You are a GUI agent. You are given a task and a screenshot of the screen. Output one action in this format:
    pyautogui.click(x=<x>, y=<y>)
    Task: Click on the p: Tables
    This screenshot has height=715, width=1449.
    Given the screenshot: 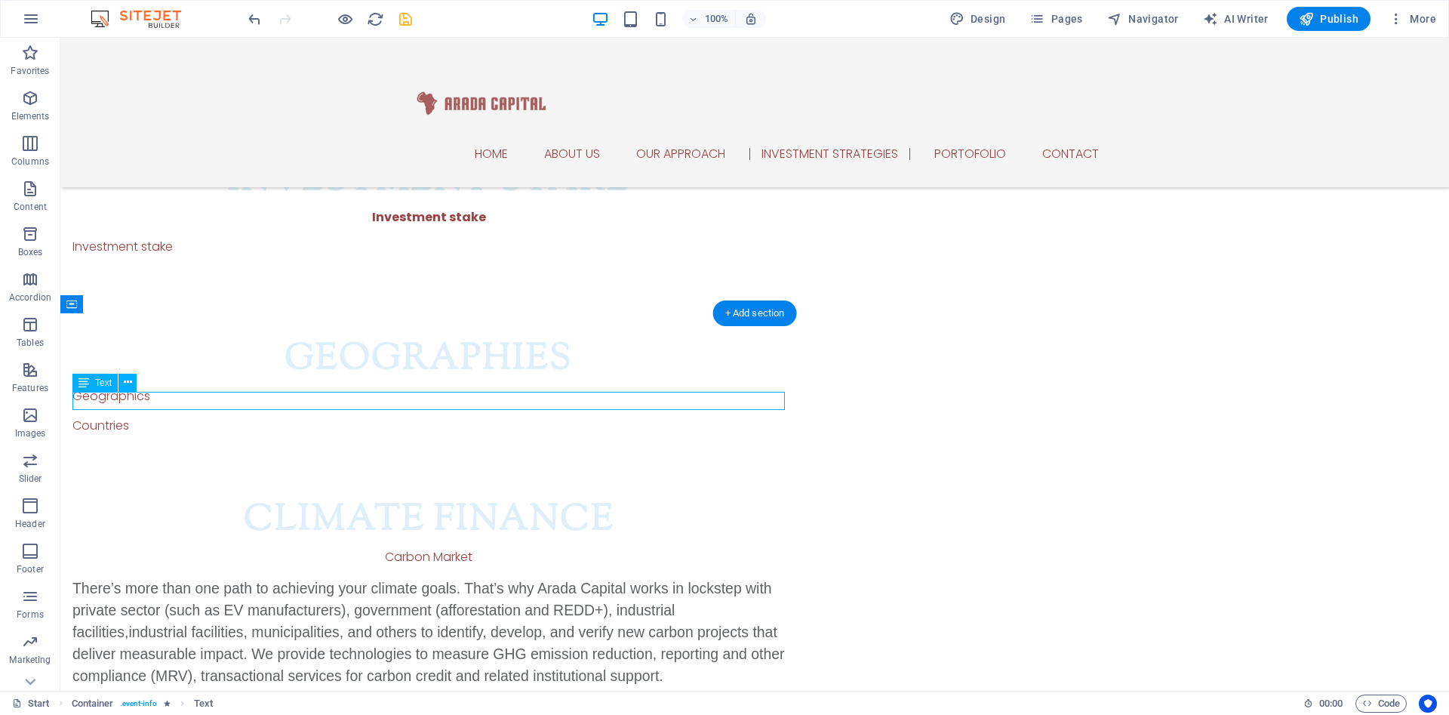 What is the action you would take?
    pyautogui.click(x=30, y=343)
    